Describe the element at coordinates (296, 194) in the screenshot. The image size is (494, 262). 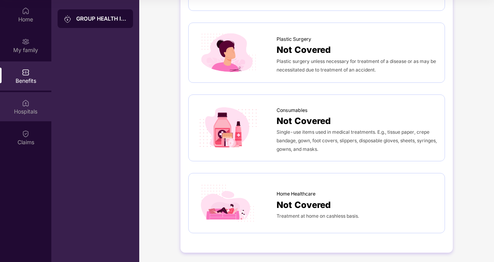
I see `span: Home Healthcare` at that location.